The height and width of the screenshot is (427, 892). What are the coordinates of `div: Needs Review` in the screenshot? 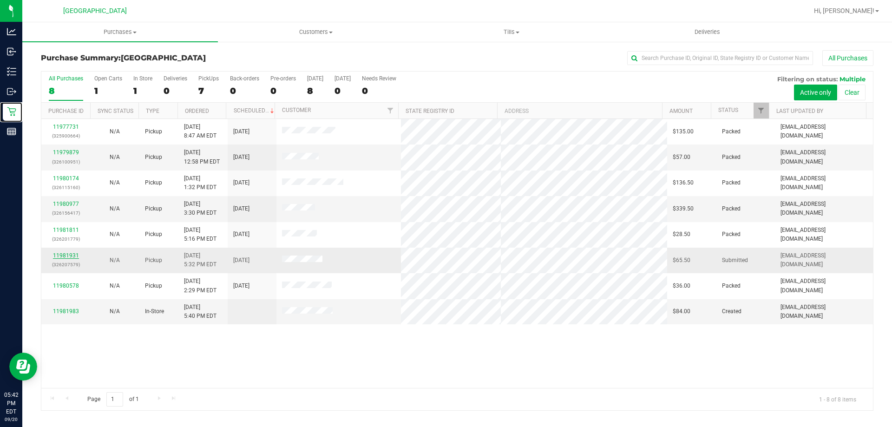 It's located at (379, 79).